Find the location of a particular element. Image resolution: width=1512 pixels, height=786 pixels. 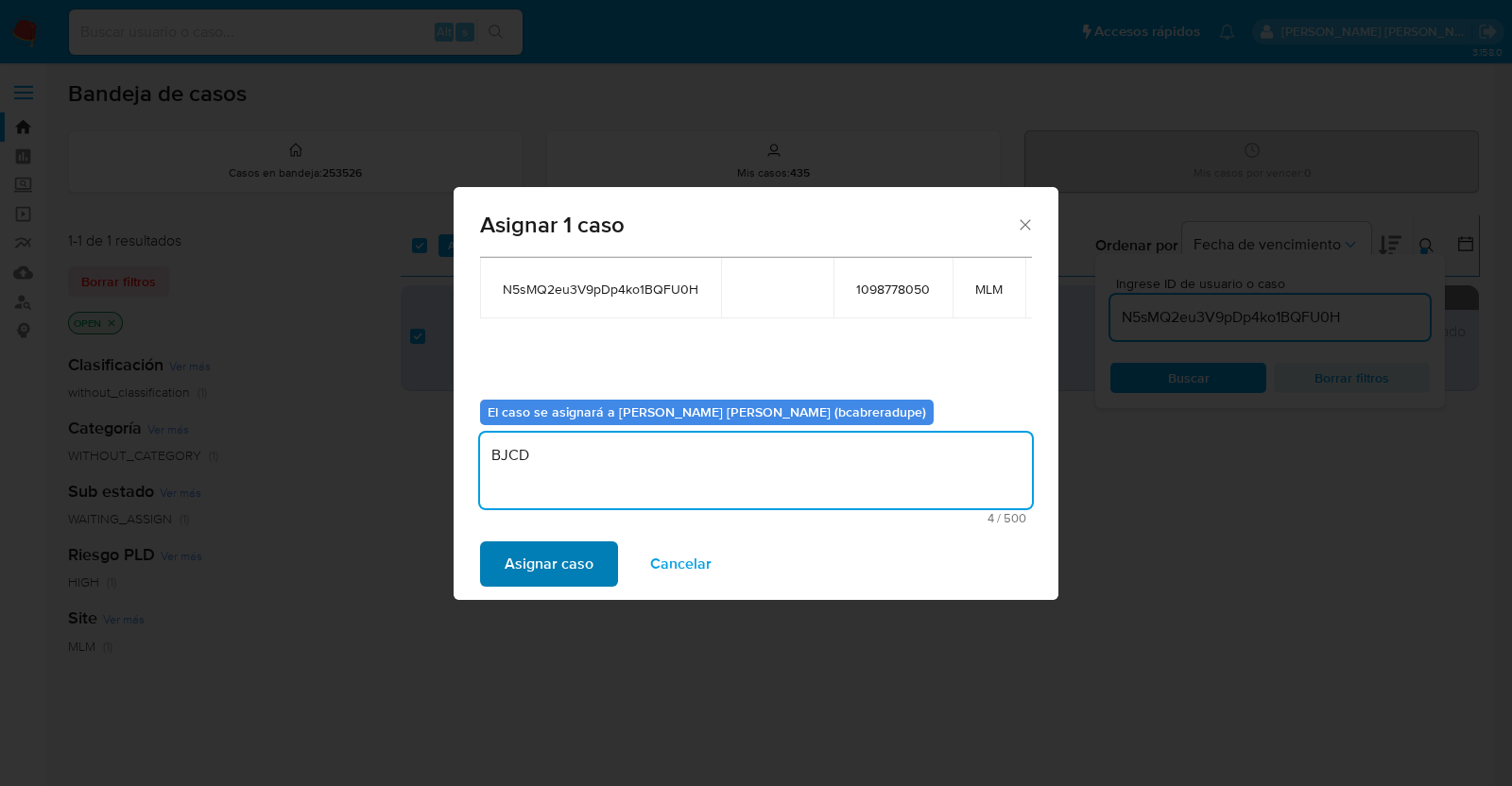

button: Asignar caso is located at coordinates (549, 564).